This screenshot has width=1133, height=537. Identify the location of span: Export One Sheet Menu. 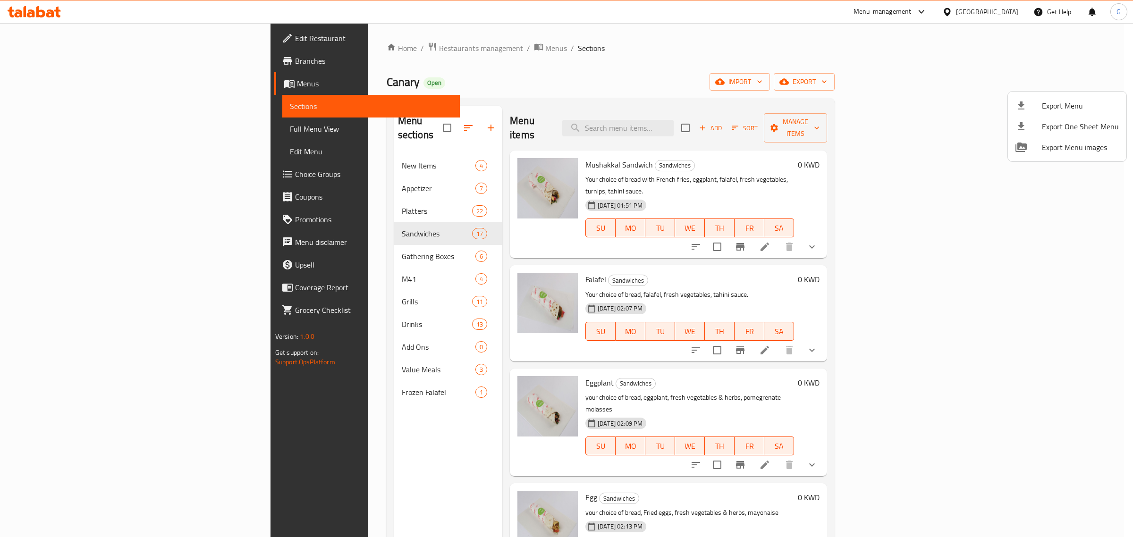
(1080, 127).